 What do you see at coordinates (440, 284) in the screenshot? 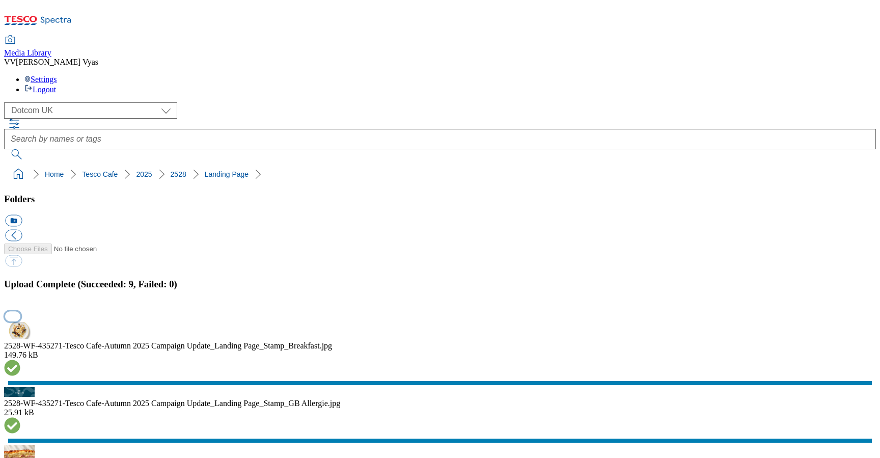
I see `h3: Upload Complete (Succeeded: 9, Failed: 0)` at bounding box center [440, 284].